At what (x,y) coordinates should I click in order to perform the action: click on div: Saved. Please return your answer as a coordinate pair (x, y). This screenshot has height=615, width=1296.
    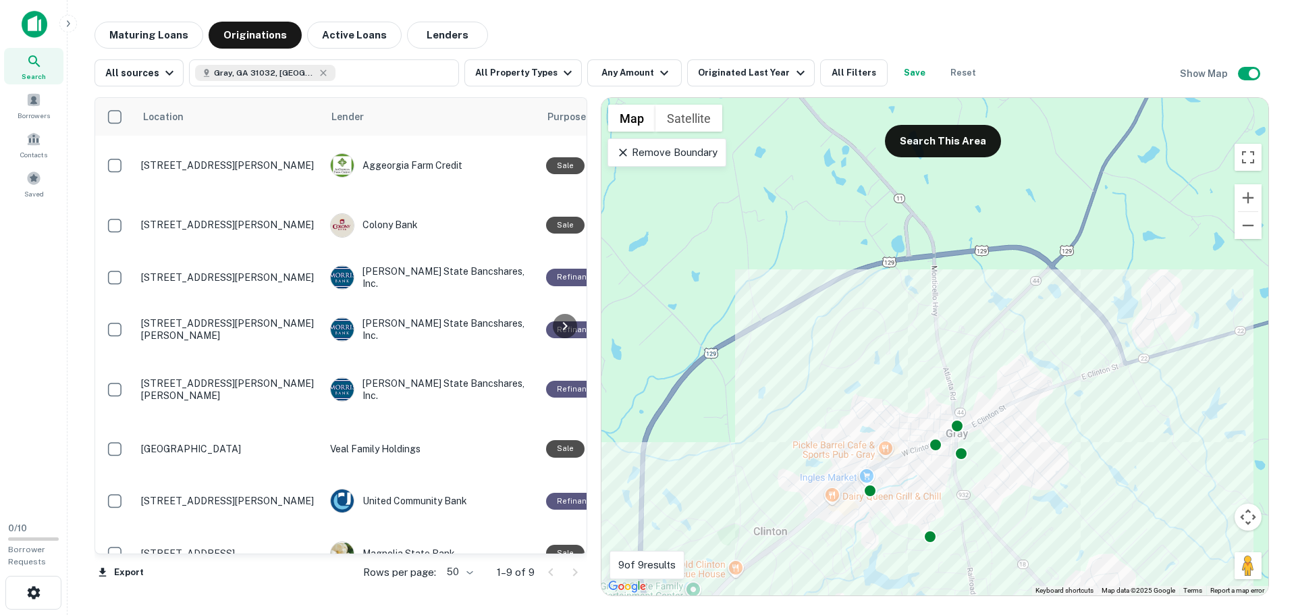
    Looking at the image, I should click on (34, 184).